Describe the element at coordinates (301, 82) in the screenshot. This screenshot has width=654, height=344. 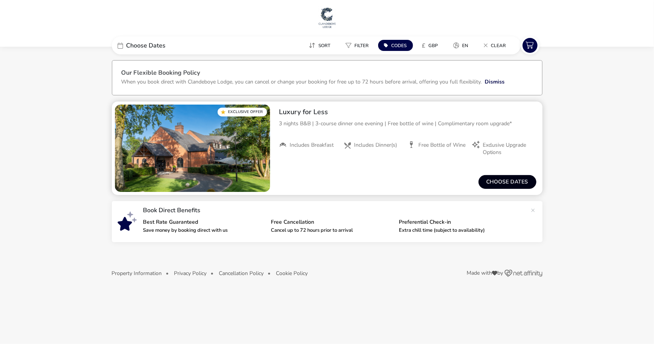
I see `p: When you book direct with Clandeboye Lodge, you can cancel or change your booking for free up to ...` at that location.